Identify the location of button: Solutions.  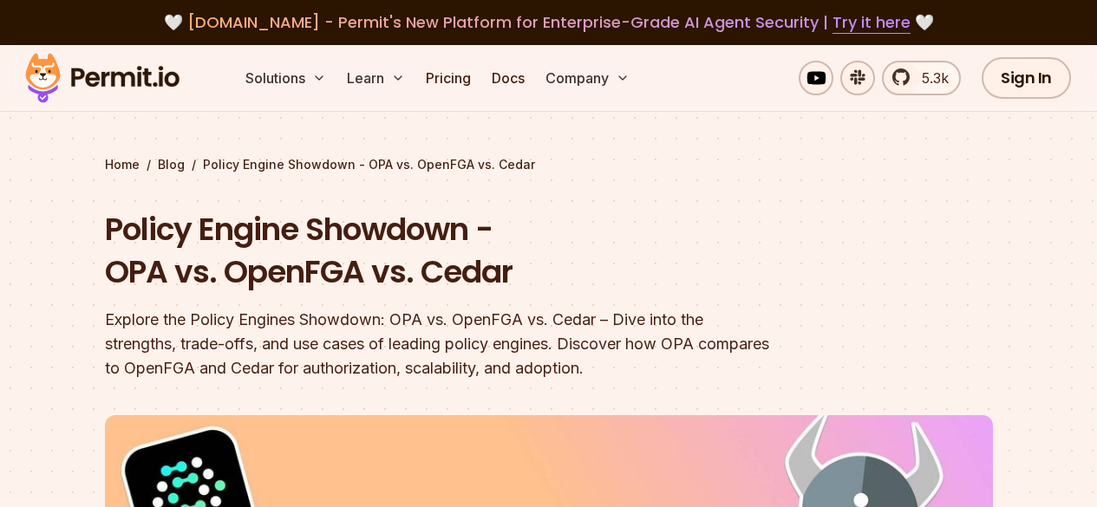
(285, 78).